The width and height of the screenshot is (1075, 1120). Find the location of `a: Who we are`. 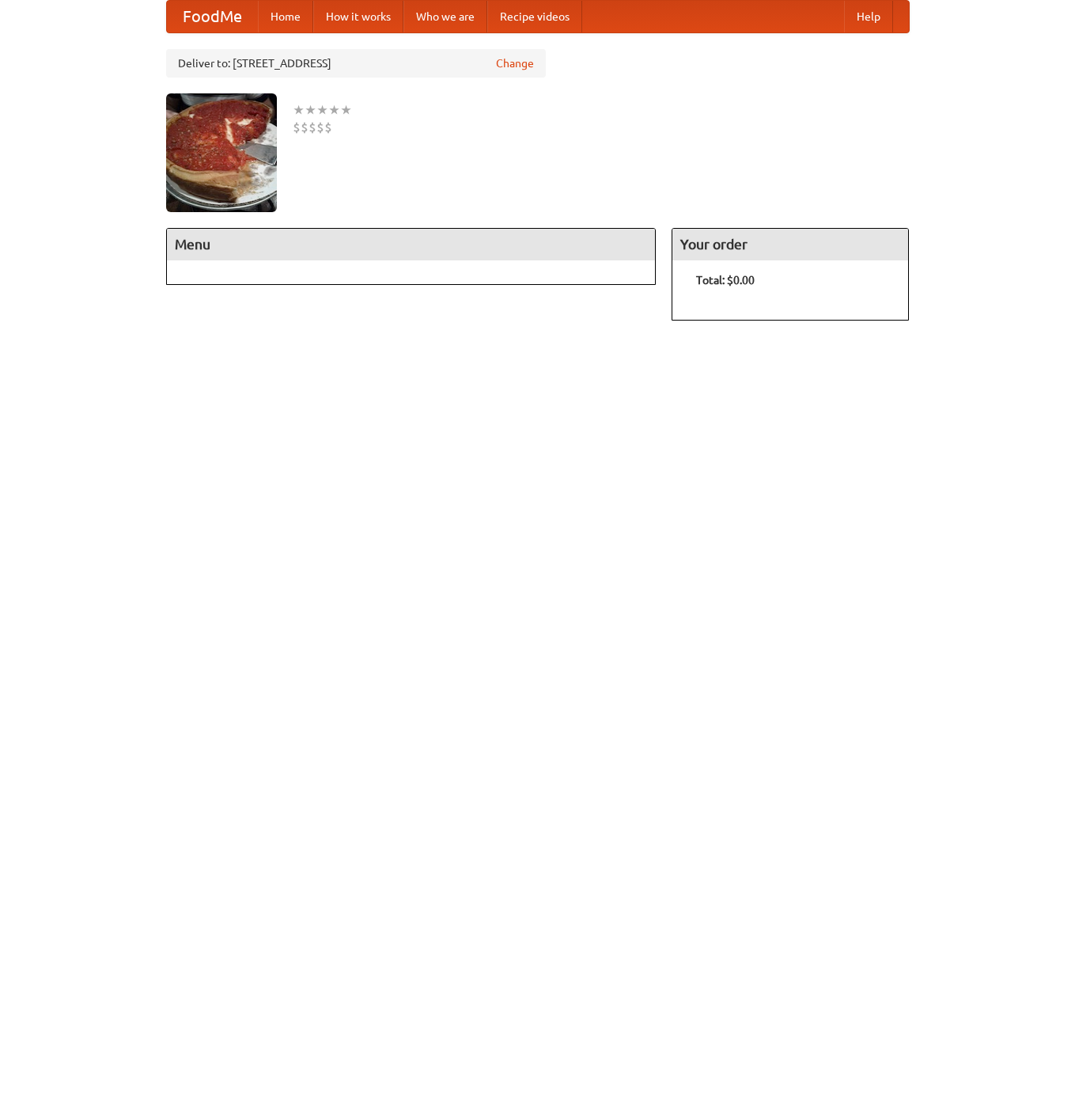

a: Who we are is located at coordinates (446, 16).